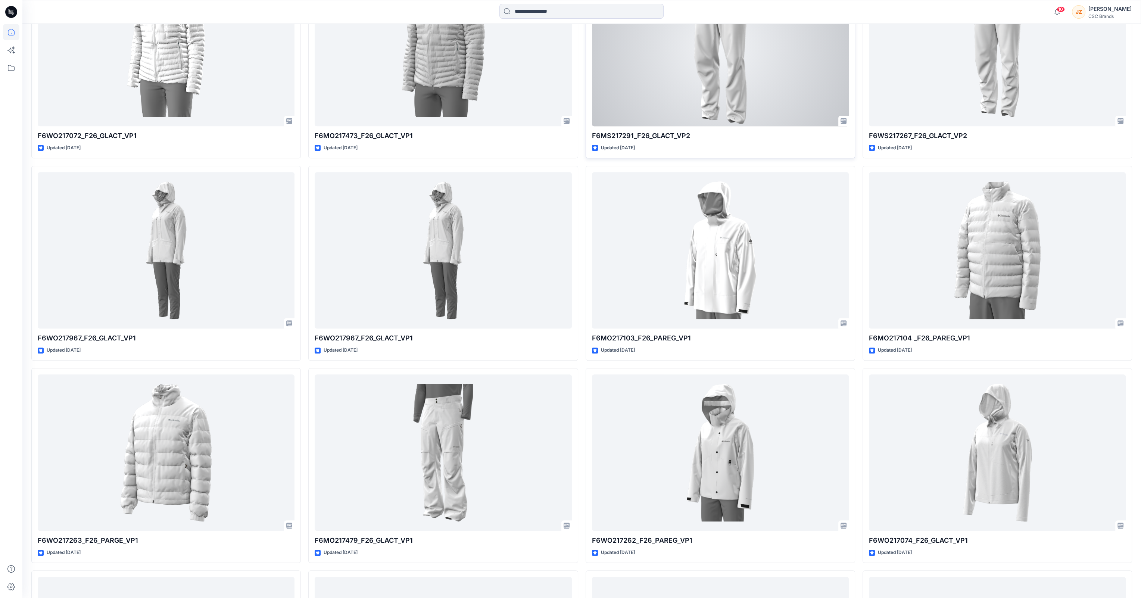 This screenshot has height=598, width=1141. Describe the element at coordinates (1078, 12) in the screenshot. I see `div: JZ` at that location.